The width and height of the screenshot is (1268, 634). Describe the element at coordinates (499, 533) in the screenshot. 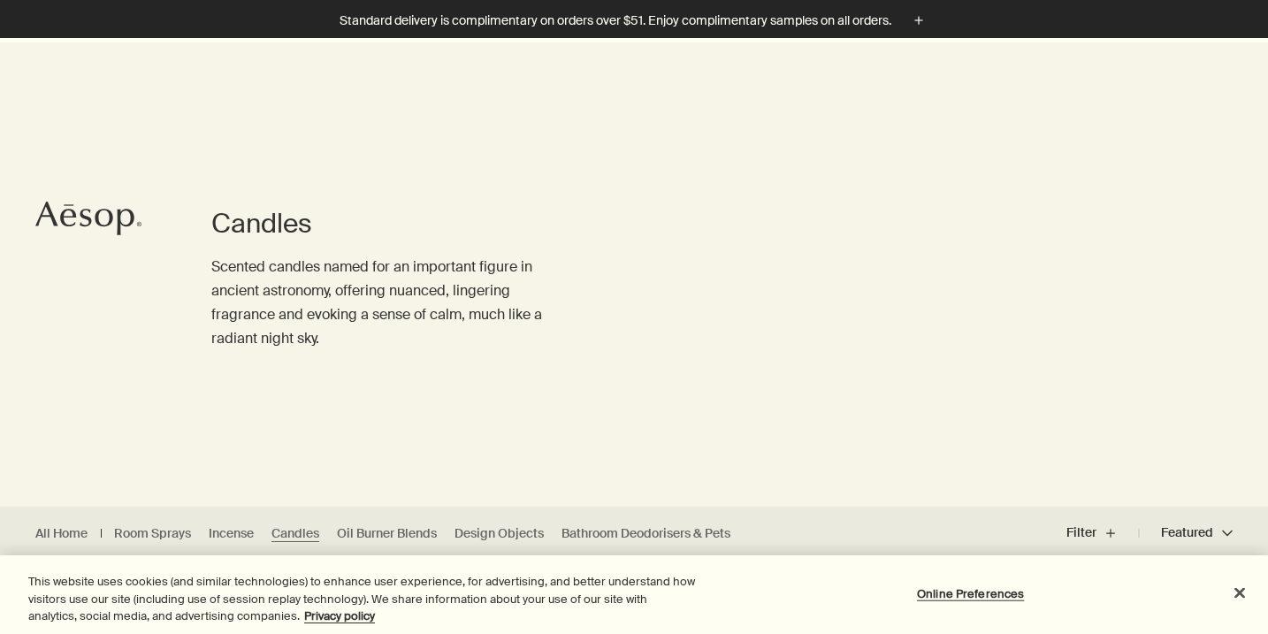

I see `a: Design Objects` at that location.